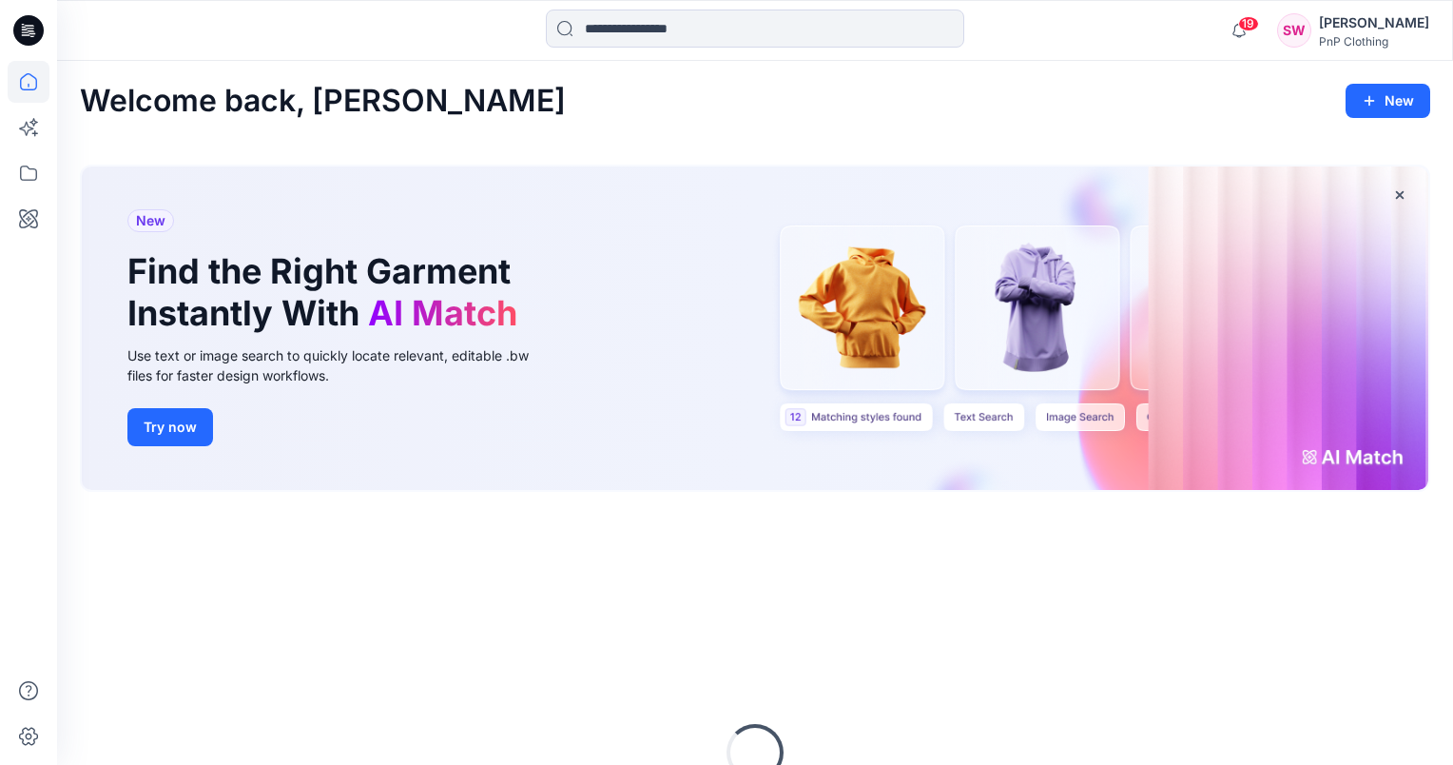  I want to click on div: PnP Clothing, so click(1374, 41).